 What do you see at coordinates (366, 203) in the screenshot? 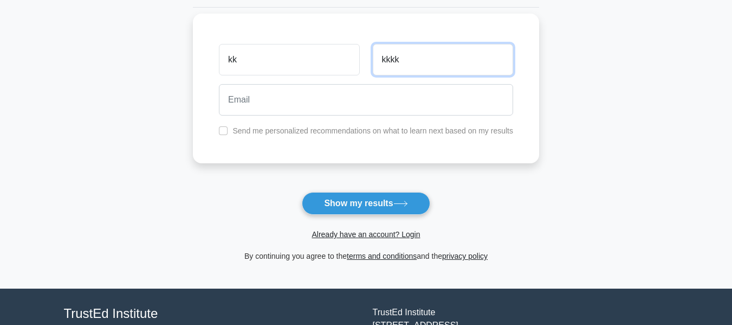
I see `button: Show my results` at bounding box center [366, 203].